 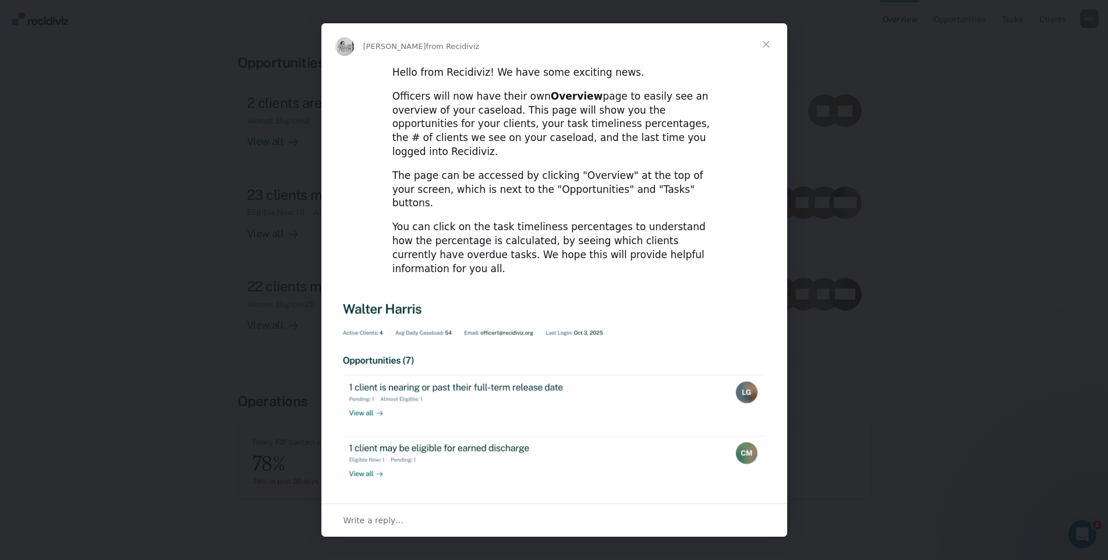 I want to click on div: Officers will now have their own page to easily see an overview of your caseload. This page will ..., so click(x=554, y=124).